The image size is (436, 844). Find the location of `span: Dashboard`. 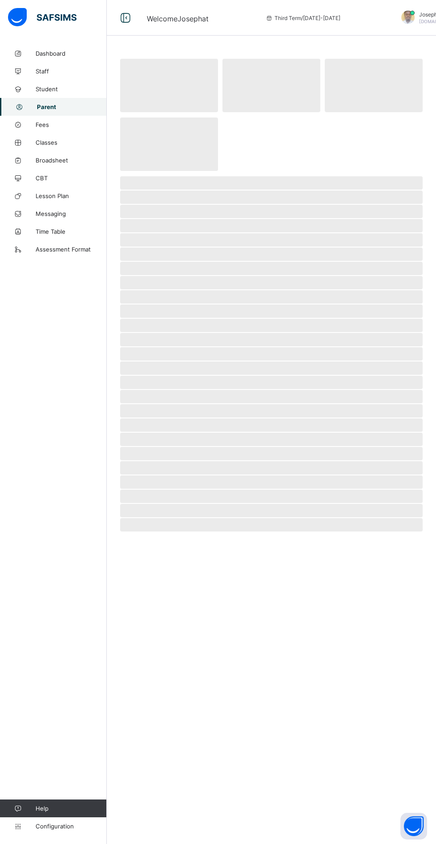

span: Dashboard is located at coordinates (71, 53).